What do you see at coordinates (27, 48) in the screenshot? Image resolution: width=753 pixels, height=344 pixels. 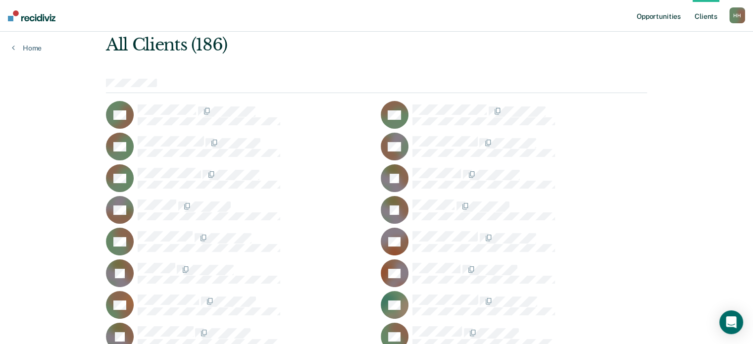 I see `a: Home` at bounding box center [27, 48].